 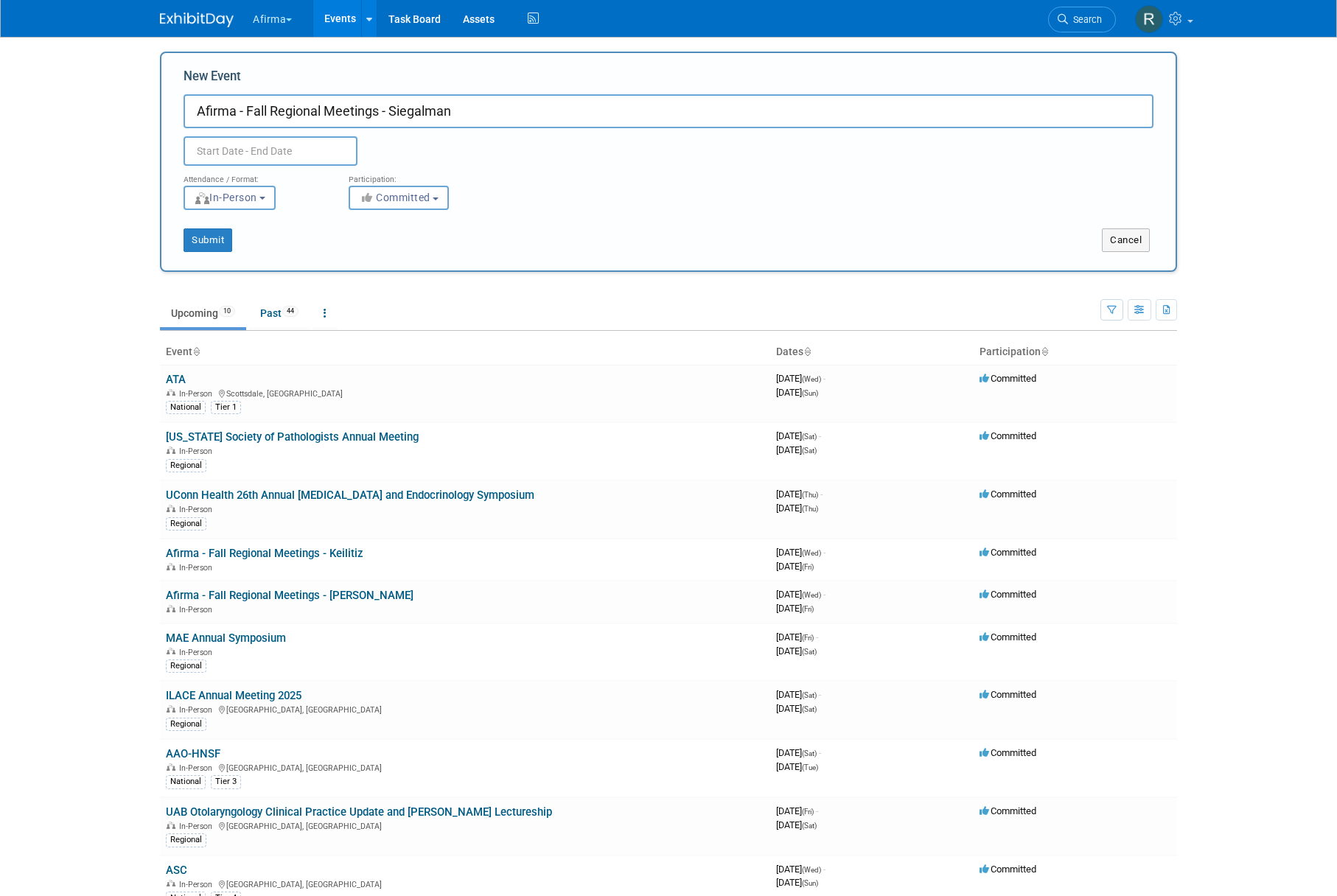 What do you see at coordinates (227, 311) in the screenshot?
I see `span: 10` at bounding box center [227, 311].